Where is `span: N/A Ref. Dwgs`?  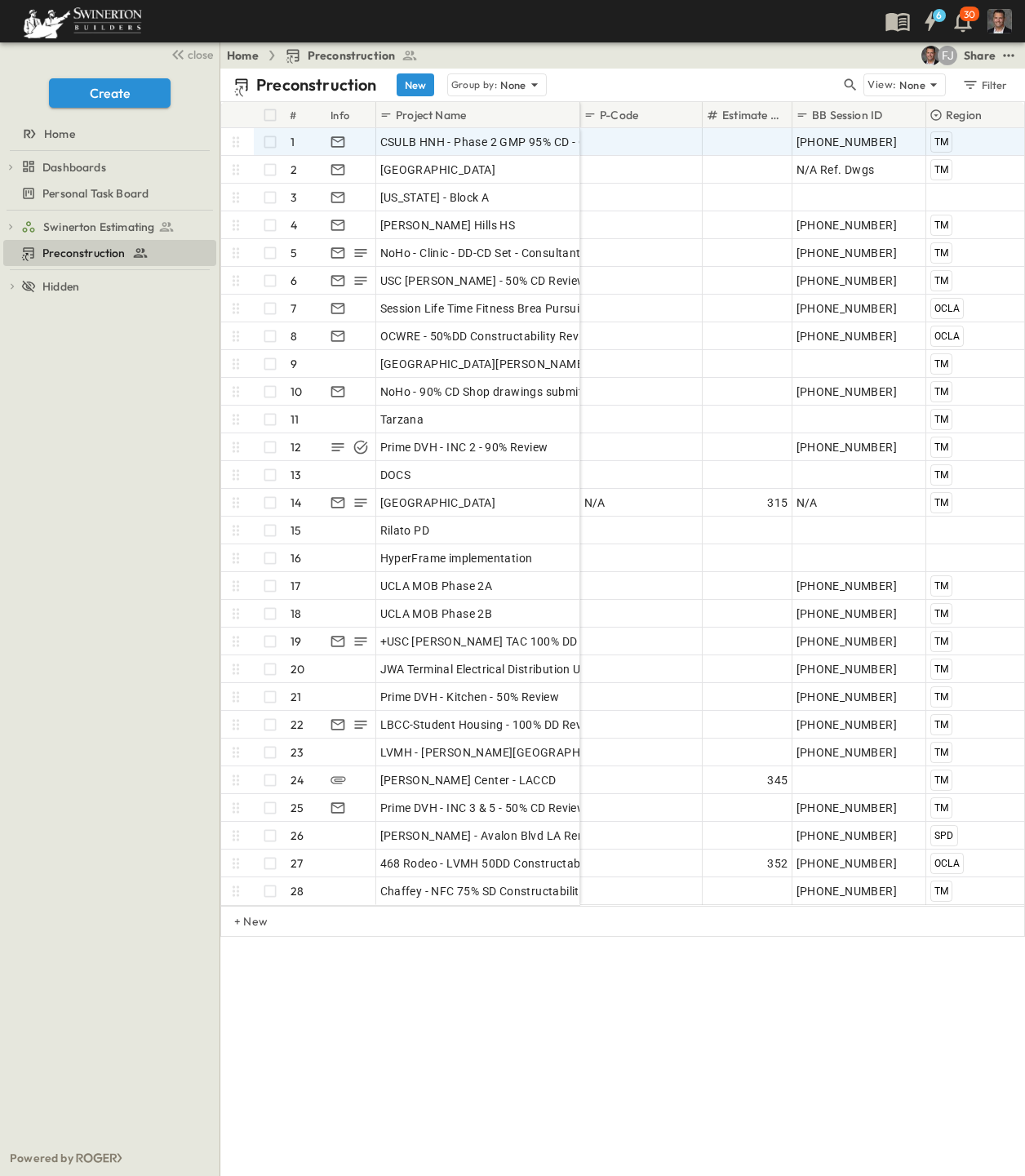 span: N/A Ref. Dwgs is located at coordinates (836, 170).